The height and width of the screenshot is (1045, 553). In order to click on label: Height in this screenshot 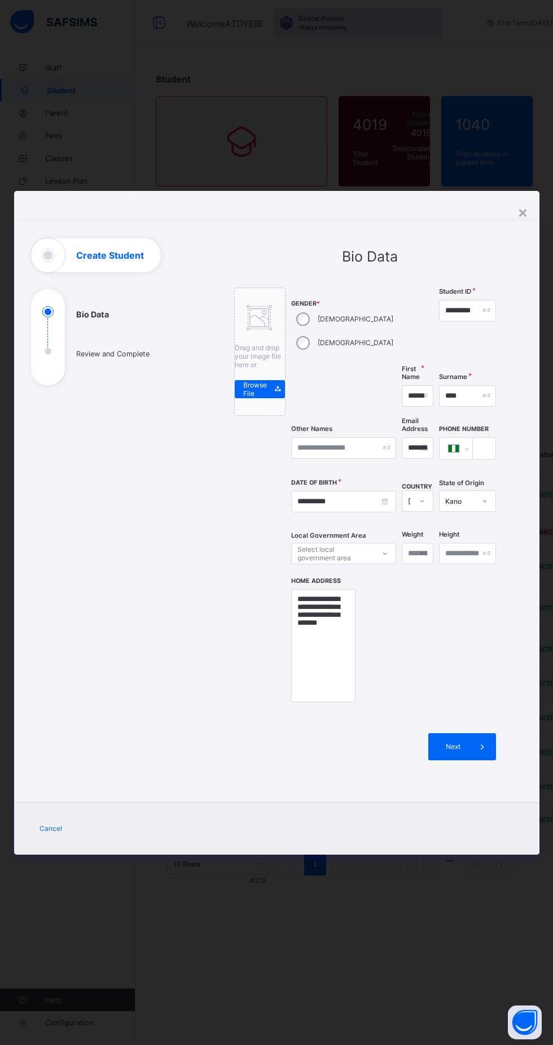, I will do `click(450, 534)`.